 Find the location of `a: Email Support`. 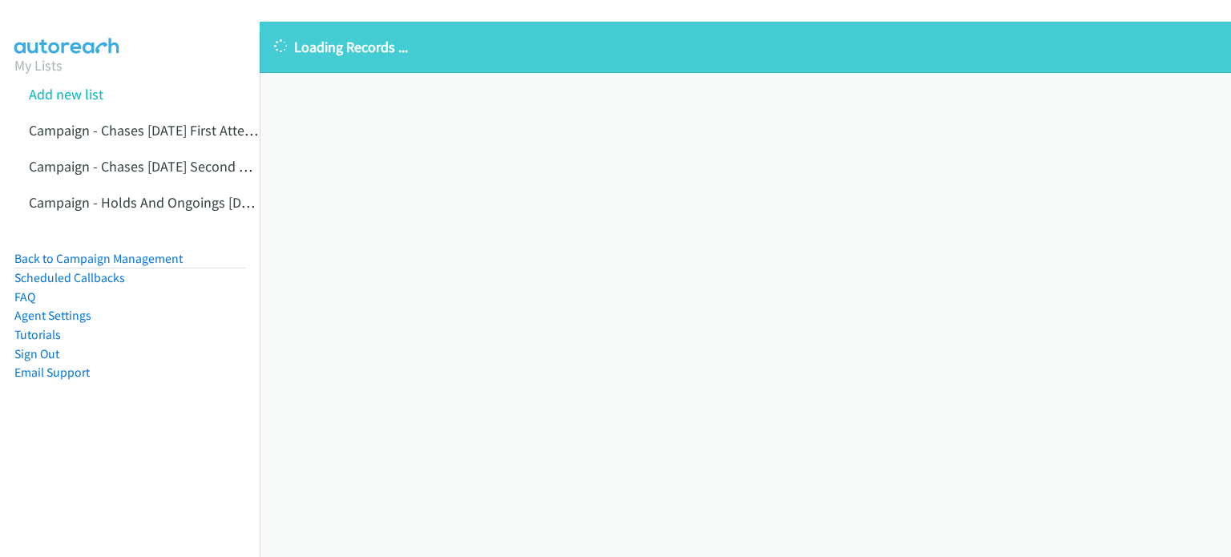

a: Email Support is located at coordinates (52, 372).